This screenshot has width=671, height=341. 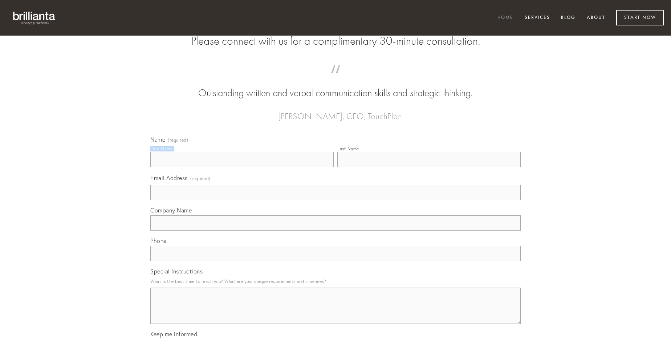 What do you see at coordinates (158, 241) in the screenshot?
I see `span: Phone` at bounding box center [158, 241].